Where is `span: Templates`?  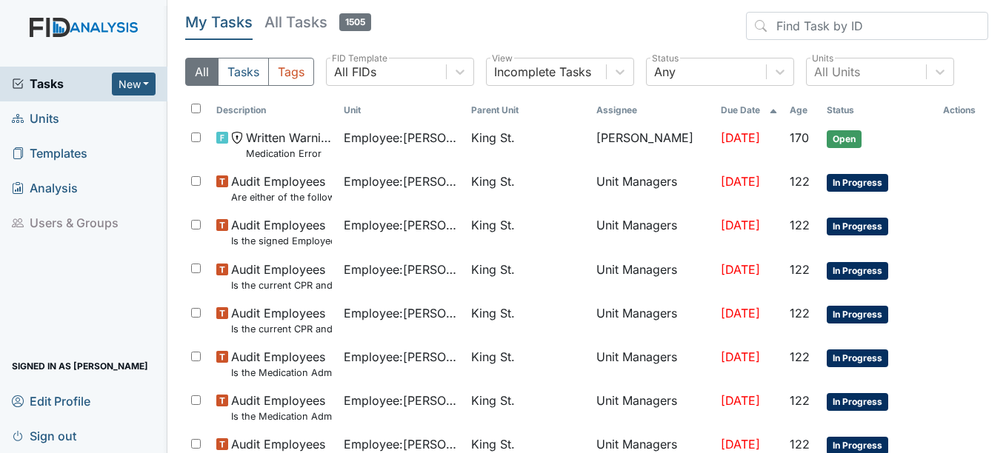 span: Templates is located at coordinates (50, 153).